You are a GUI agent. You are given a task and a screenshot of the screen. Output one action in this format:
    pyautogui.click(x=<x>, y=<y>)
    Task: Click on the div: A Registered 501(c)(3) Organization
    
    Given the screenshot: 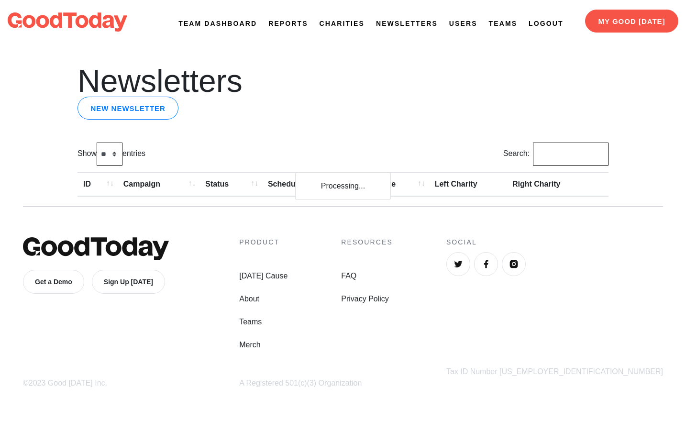 What is the action you would take?
    pyautogui.click(x=343, y=383)
    